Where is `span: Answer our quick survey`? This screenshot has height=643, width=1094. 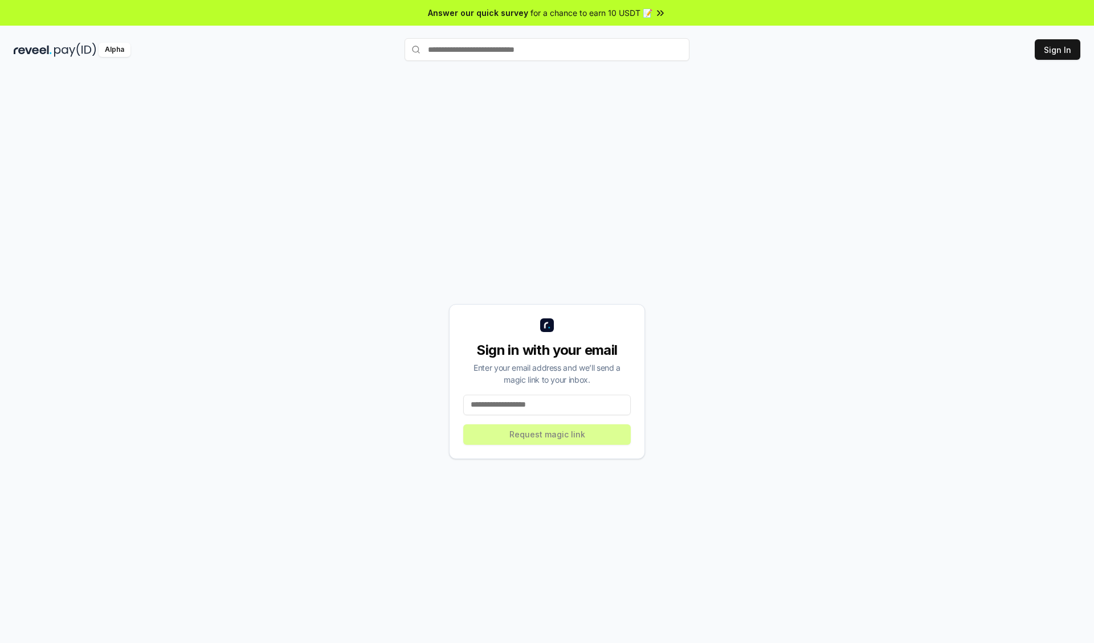 span: Answer our quick survey is located at coordinates (478, 13).